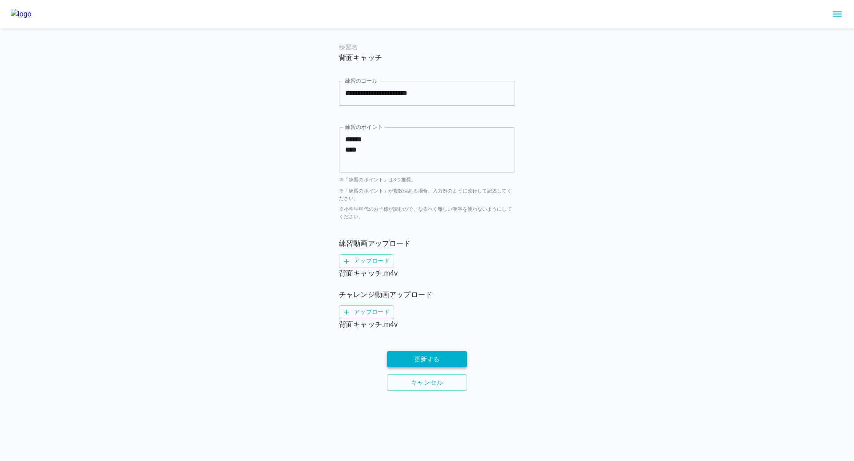 The image size is (854, 461). What do you see at coordinates (427, 295) in the screenshot?
I see `p: チャレンジ動画アップロード` at bounding box center [427, 295].